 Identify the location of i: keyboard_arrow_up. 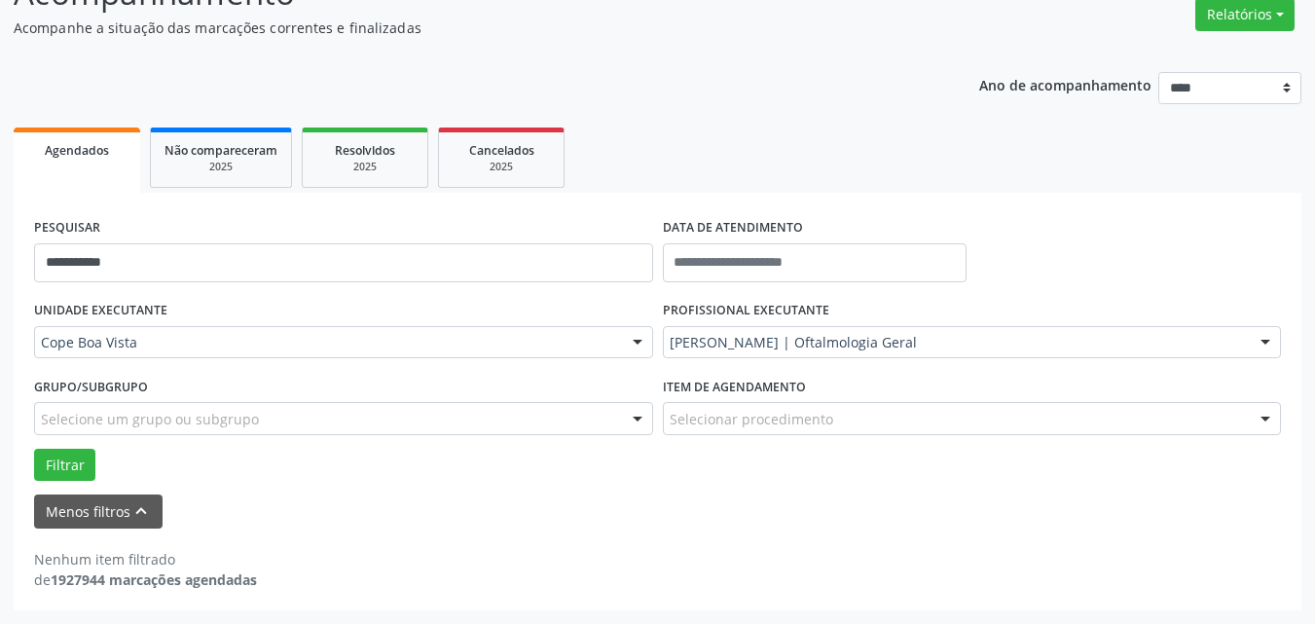
(141, 511).